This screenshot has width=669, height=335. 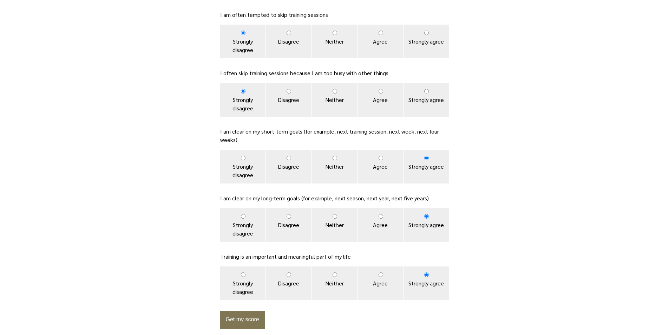 What do you see at coordinates (335, 256) in the screenshot?
I see `p: Training is an important and meaningful part of my life` at bounding box center [335, 256].